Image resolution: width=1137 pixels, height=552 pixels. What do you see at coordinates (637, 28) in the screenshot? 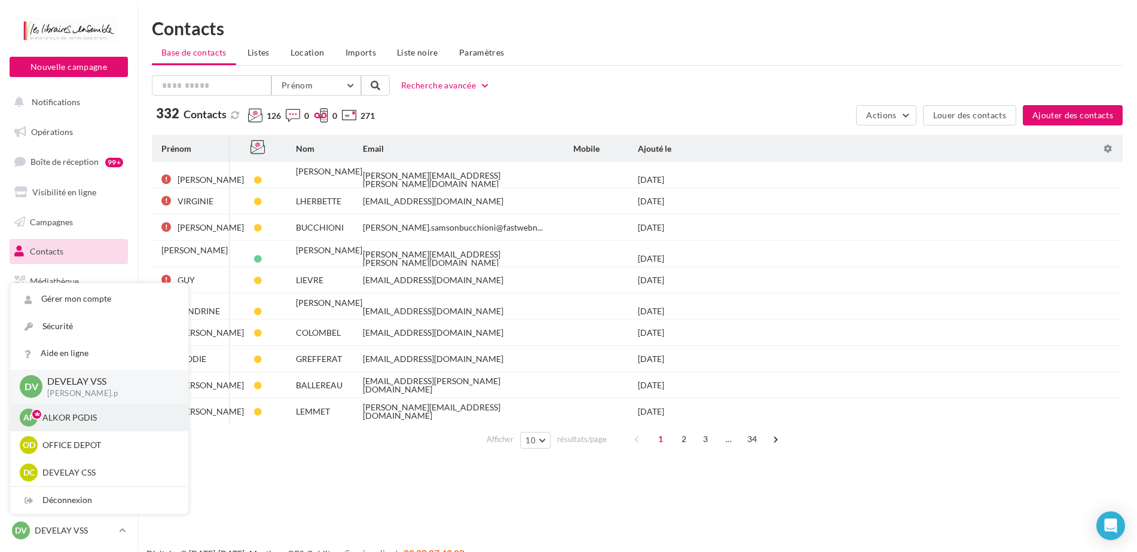
I see `h1: Contacts` at bounding box center [637, 28].